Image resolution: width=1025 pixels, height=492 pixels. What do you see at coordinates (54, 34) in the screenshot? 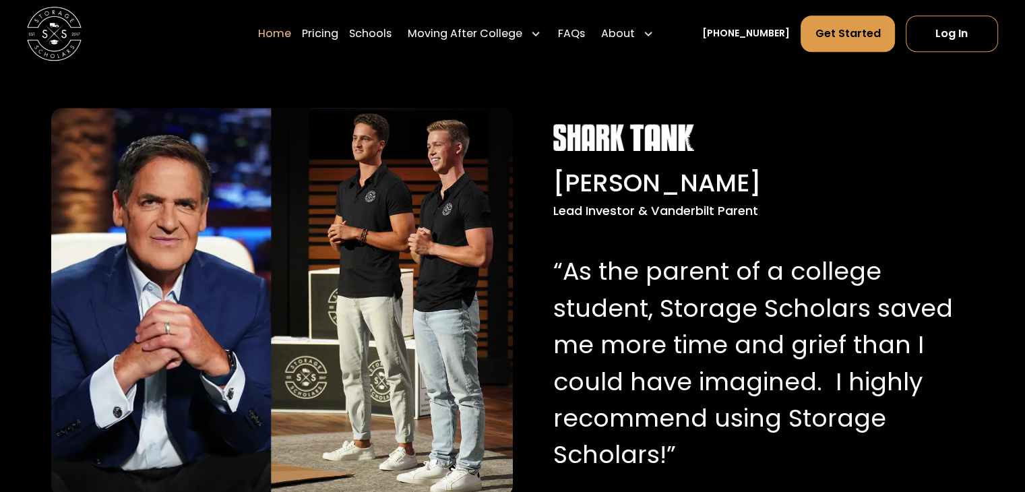
I see `img: Storage Scholars main logo` at bounding box center [54, 34].